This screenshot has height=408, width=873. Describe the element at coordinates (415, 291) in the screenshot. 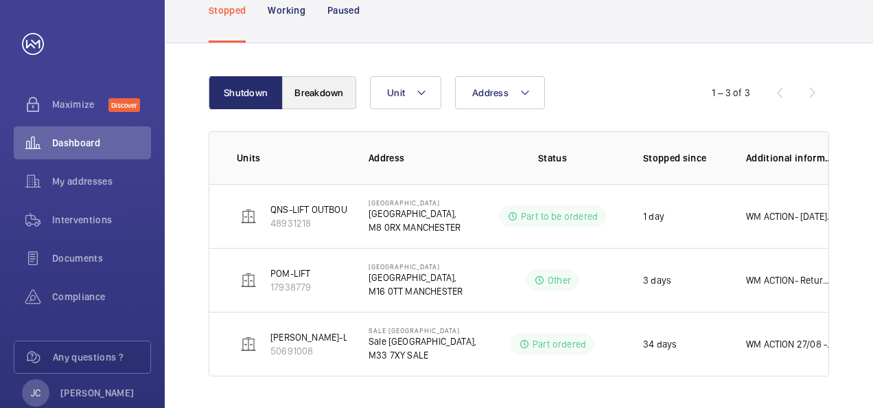

I see `p: M16 0TT MANCHESTER` at that location.